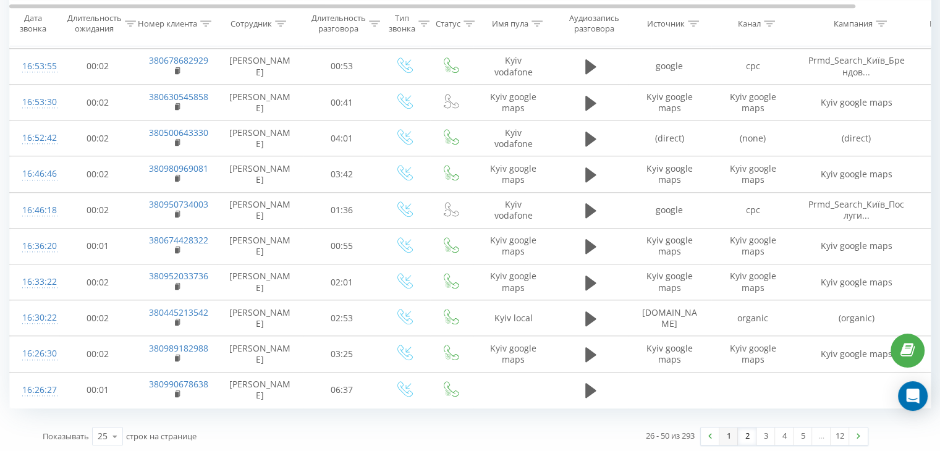  What do you see at coordinates (342, 174) in the screenshot?
I see `td: 03:42` at bounding box center [342, 174].